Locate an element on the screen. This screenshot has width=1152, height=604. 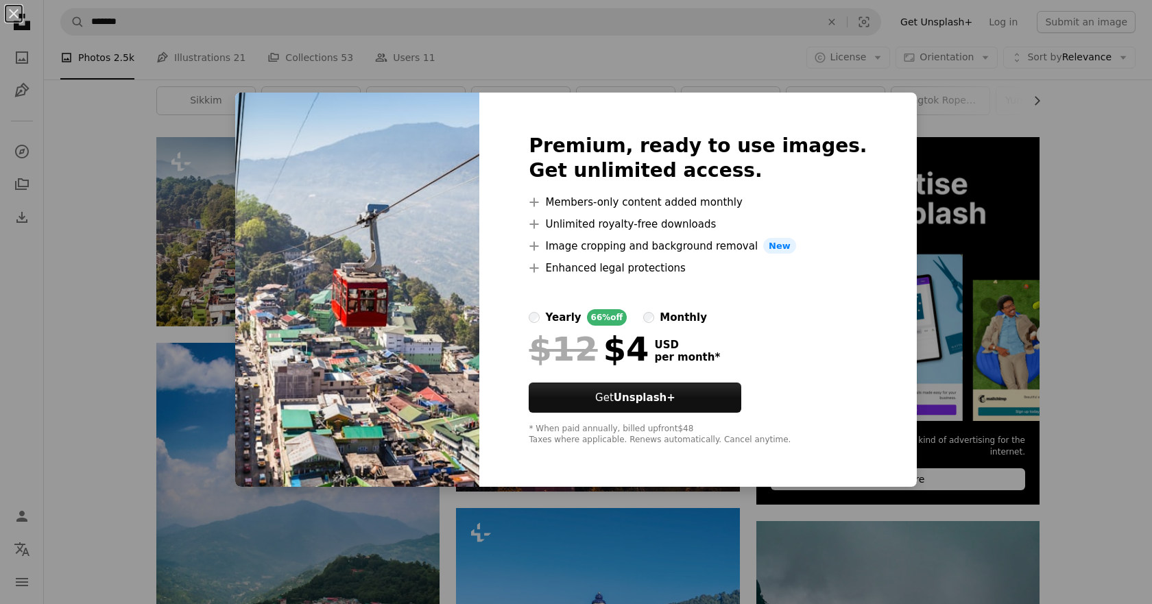
button: GetUnsplash+ is located at coordinates (635, 398).